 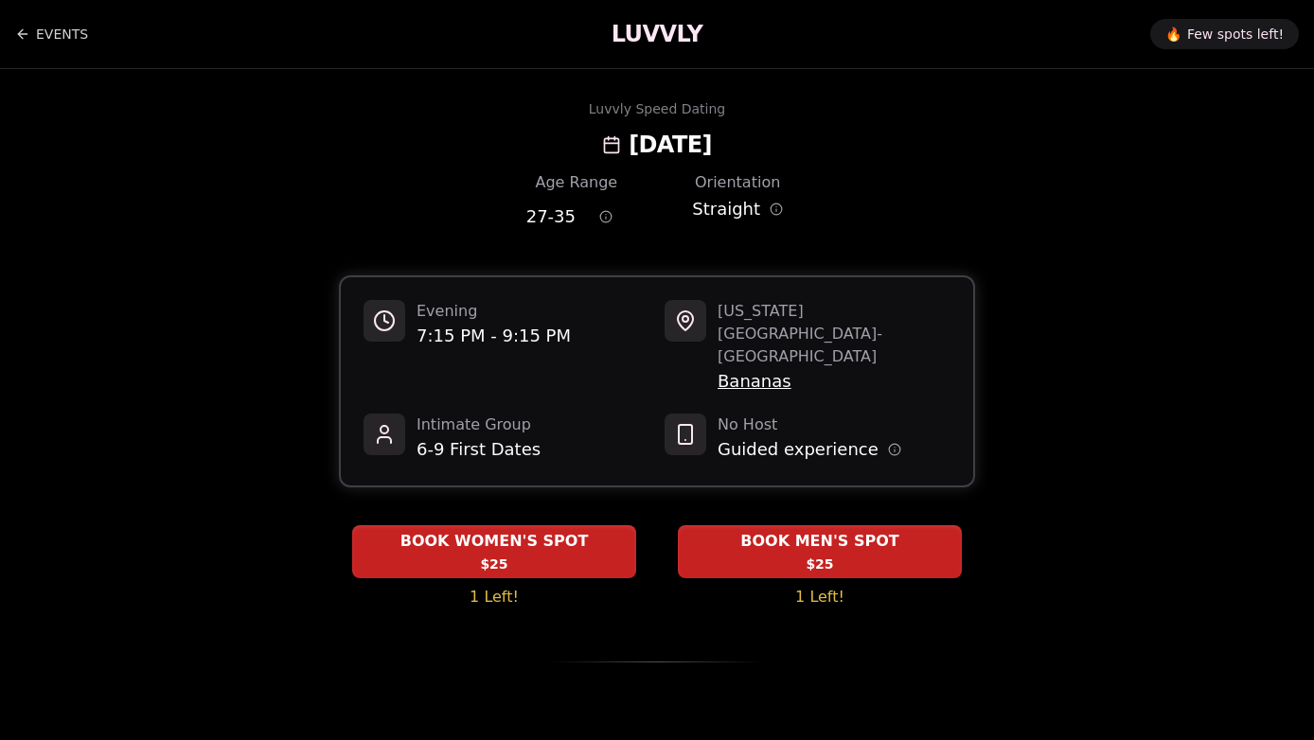 I want to click on span: Evening, so click(x=493, y=312).